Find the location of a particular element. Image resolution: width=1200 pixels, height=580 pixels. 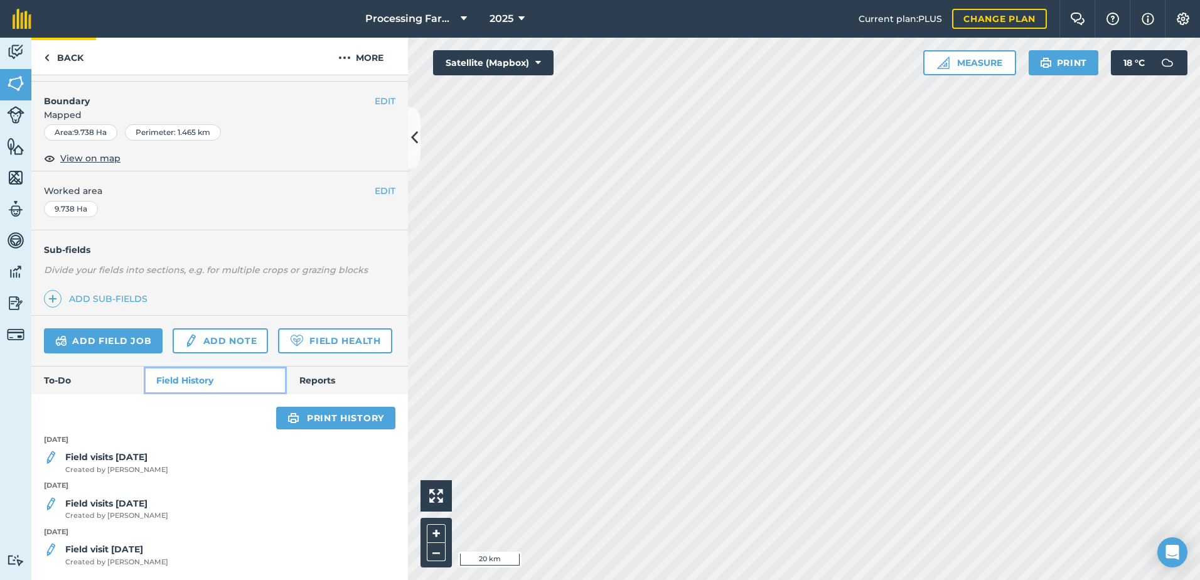

img: fieldmargin Logo is located at coordinates (22, 19).